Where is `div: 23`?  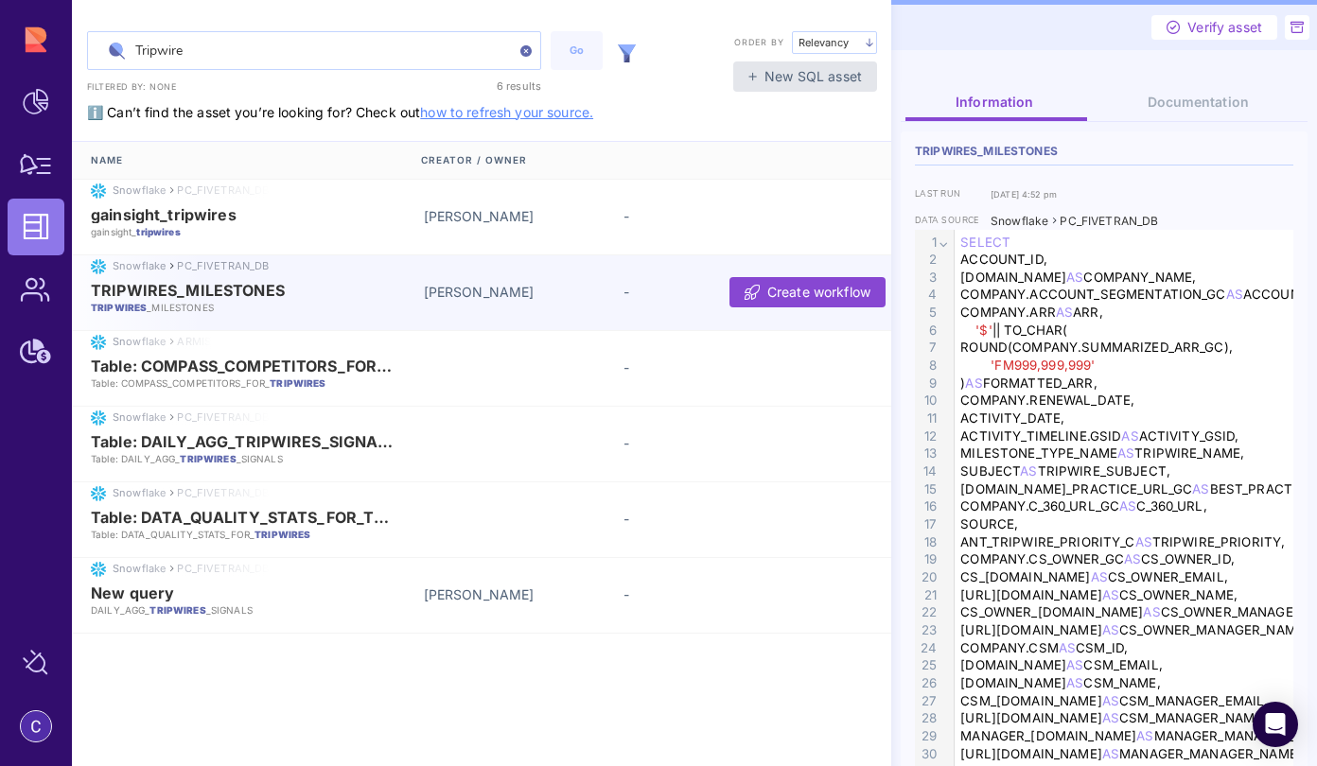 div: 23 is located at coordinates (927, 630).